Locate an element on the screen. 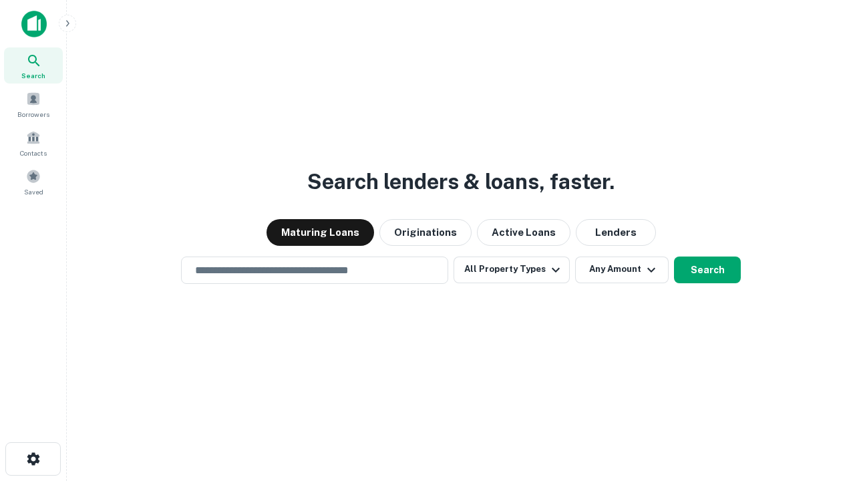  button: Active Loans is located at coordinates (523, 232).